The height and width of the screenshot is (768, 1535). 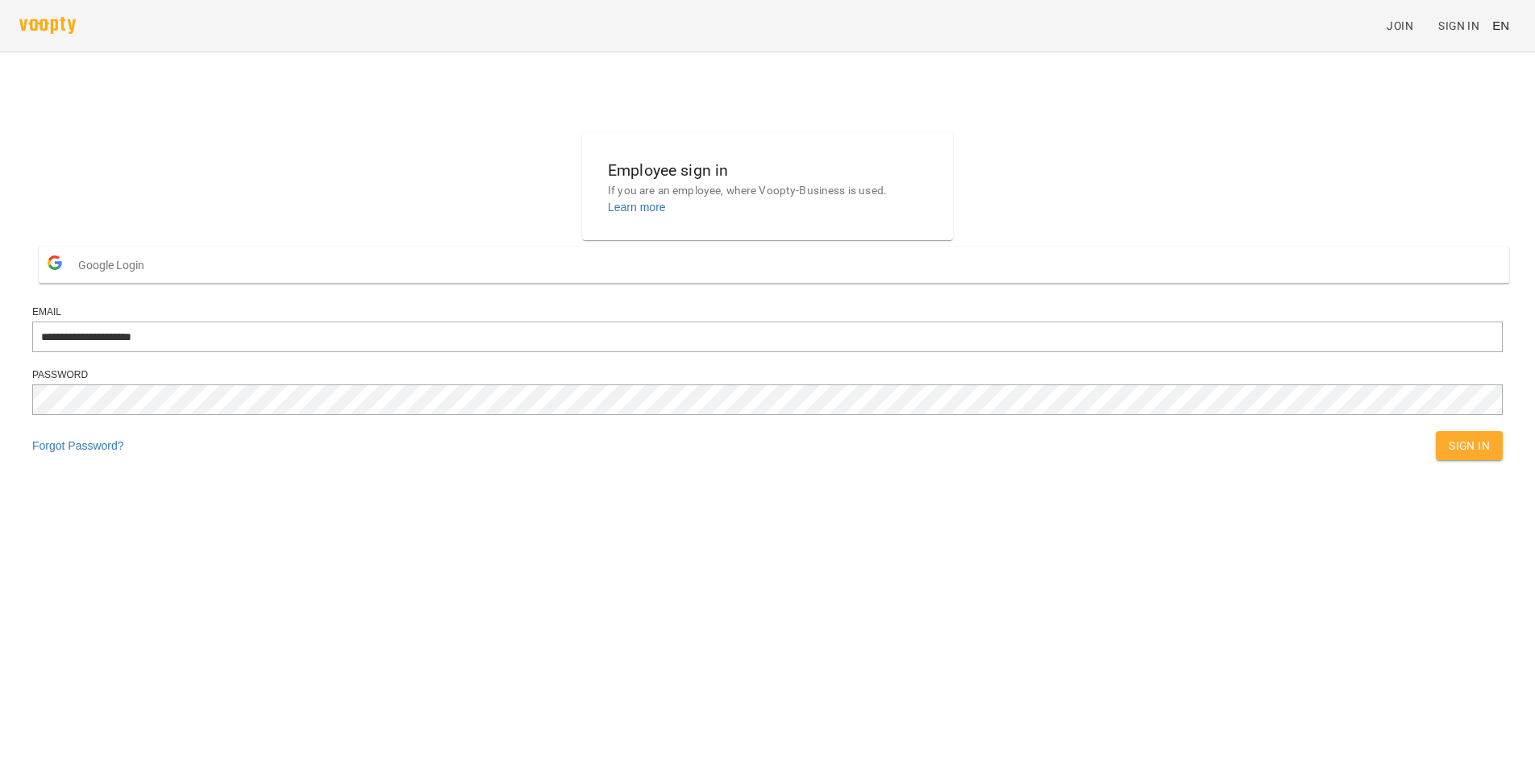 I want to click on a: Forgot Password?, so click(x=78, y=446).